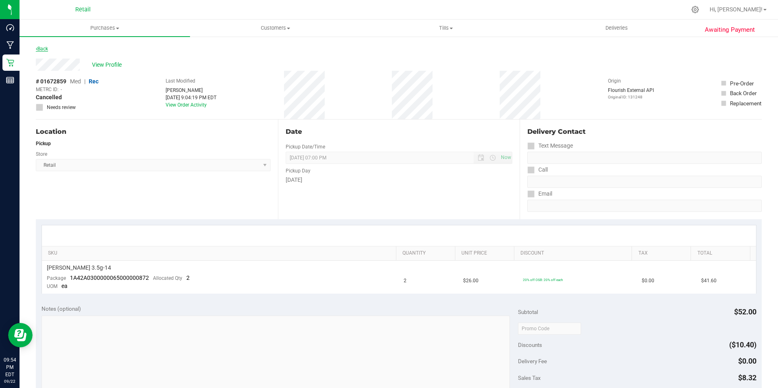 The height and width of the screenshot is (388, 778). Describe the element at coordinates (10, 368) in the screenshot. I see `p: 09:54 PM EDT` at that location.